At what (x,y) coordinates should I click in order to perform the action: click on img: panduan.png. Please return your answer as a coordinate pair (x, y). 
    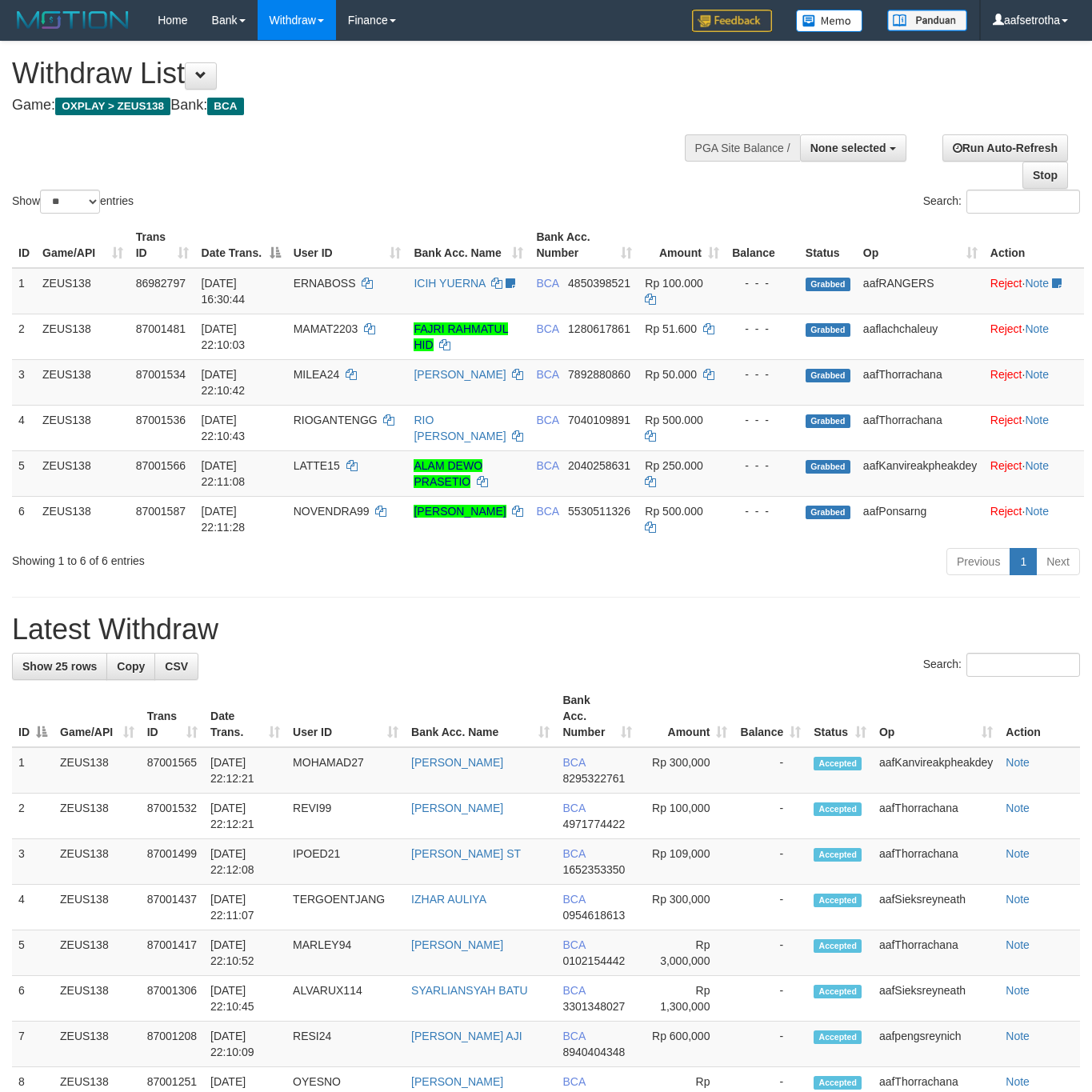
    Looking at the image, I should click on (927, 20).